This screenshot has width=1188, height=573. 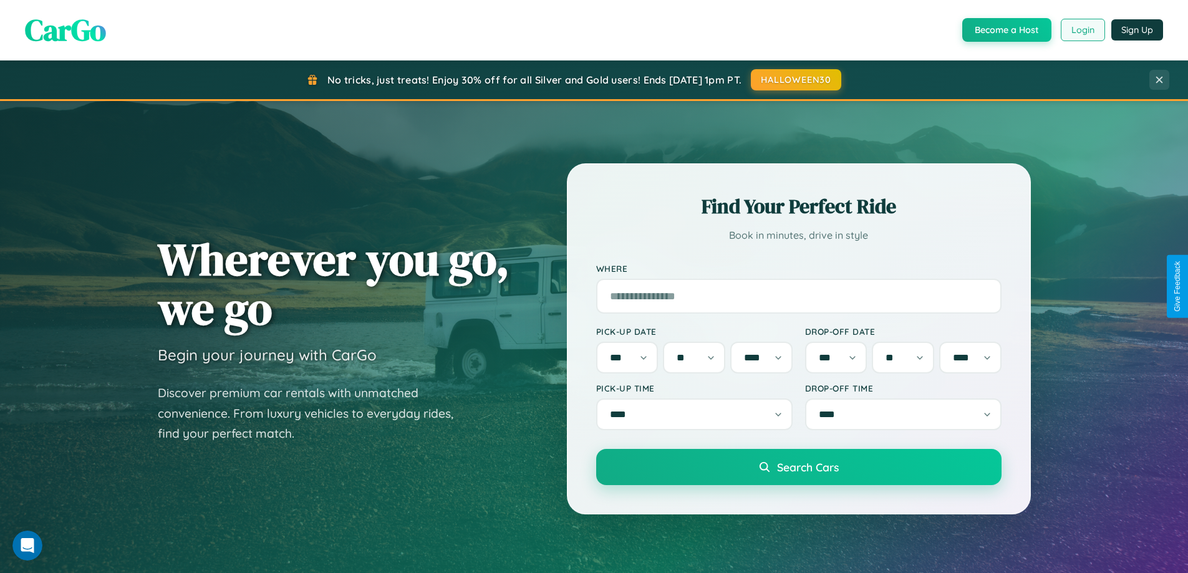 I want to click on span: CarGo, so click(x=65, y=30).